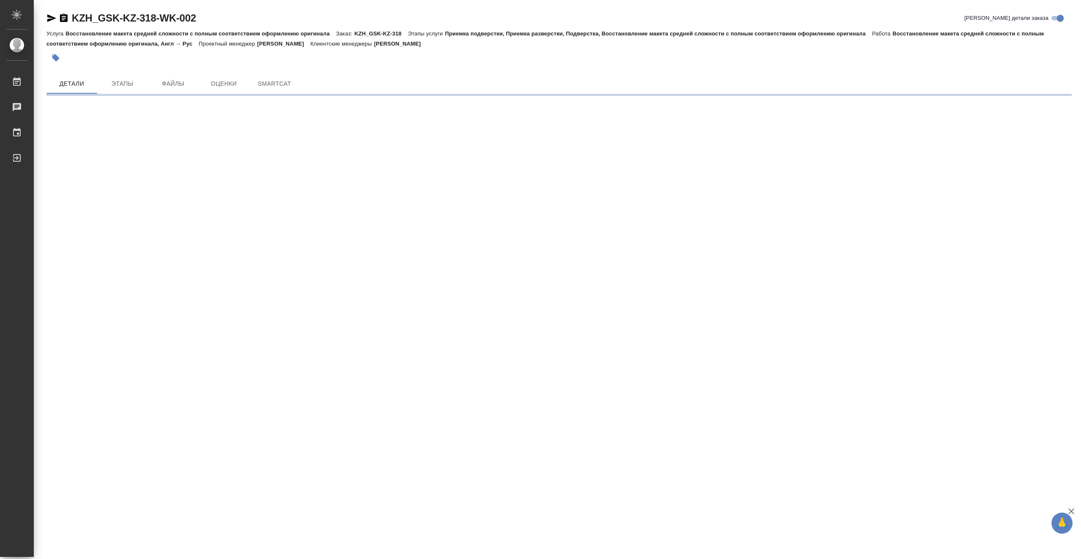  Describe the element at coordinates (427, 33) in the screenshot. I see `p: Этапы услуги` at that location.